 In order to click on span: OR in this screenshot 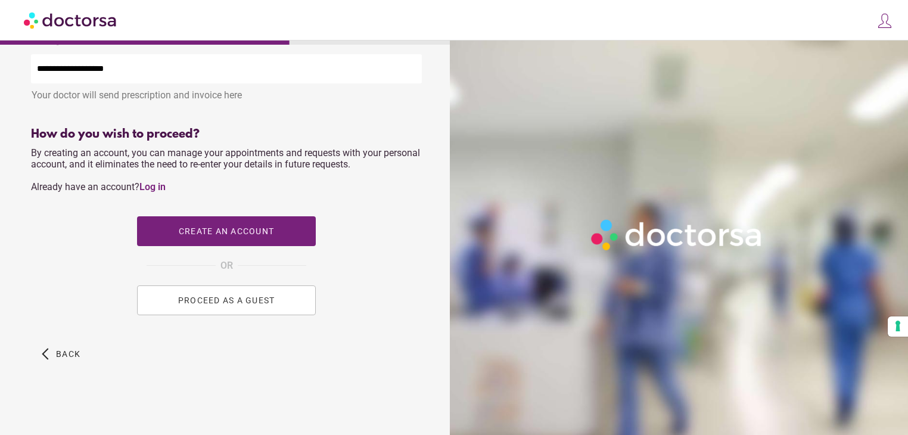, I will do `click(226, 266)`.